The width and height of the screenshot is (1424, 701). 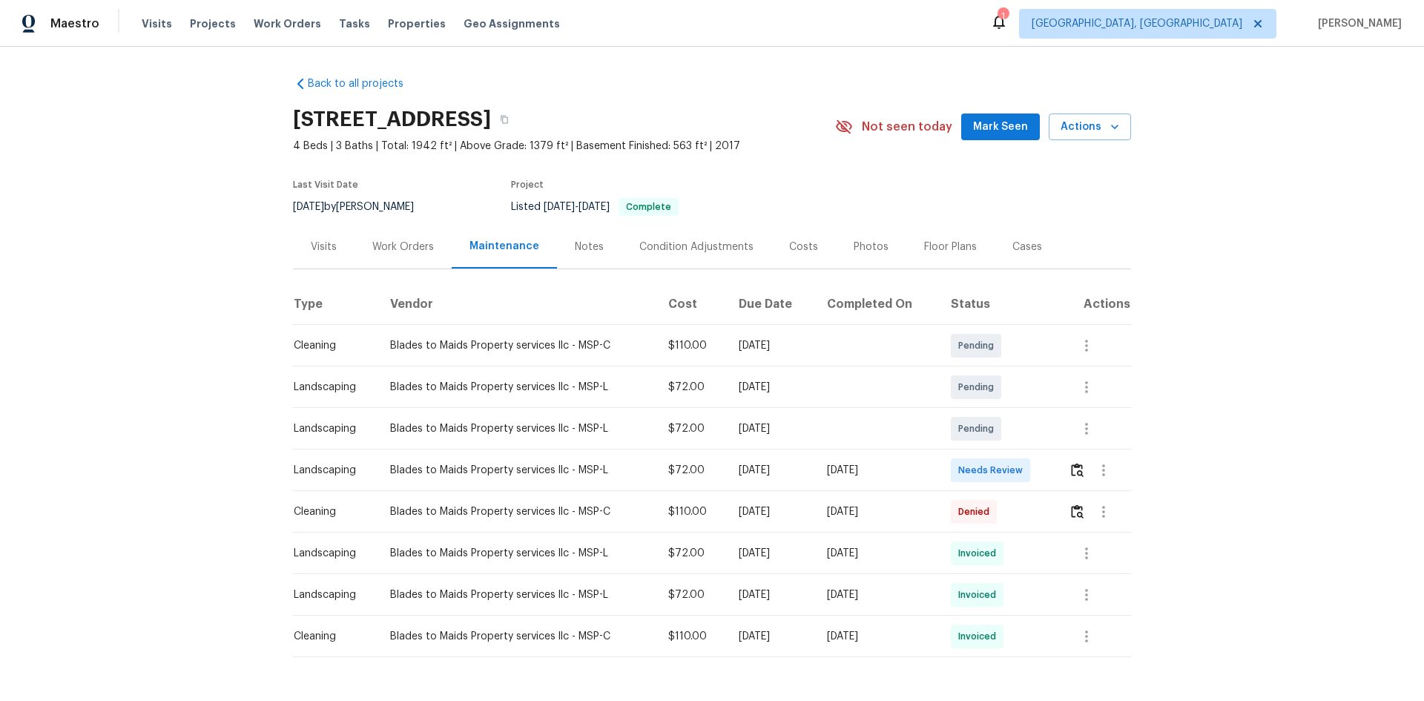 What do you see at coordinates (1000, 127) in the screenshot?
I see `button: Mark Seen` at bounding box center [1000, 127].